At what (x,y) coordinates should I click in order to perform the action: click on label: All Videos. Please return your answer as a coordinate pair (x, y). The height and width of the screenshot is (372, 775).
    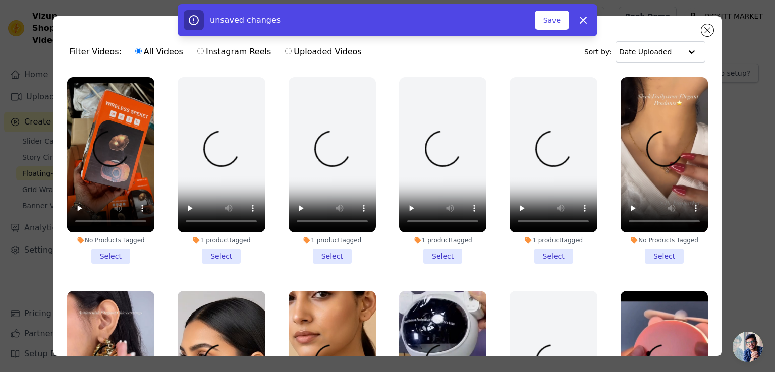
    Looking at the image, I should click on (159, 52).